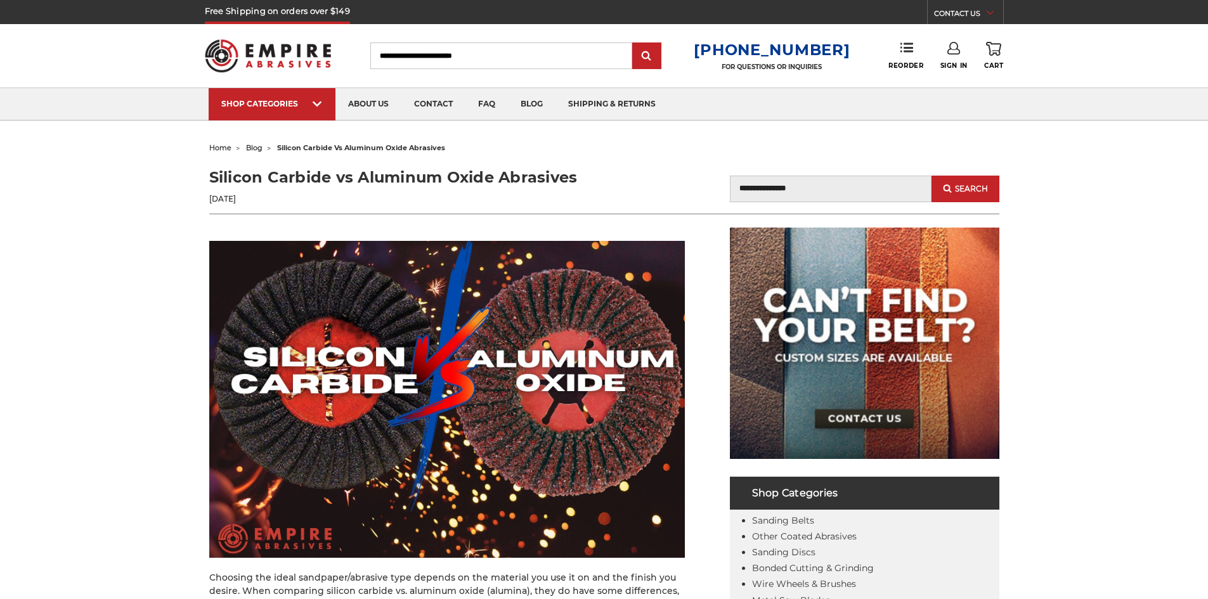  Describe the element at coordinates (272, 103) in the screenshot. I see `div: SHOP CATEGORIES` at that location.